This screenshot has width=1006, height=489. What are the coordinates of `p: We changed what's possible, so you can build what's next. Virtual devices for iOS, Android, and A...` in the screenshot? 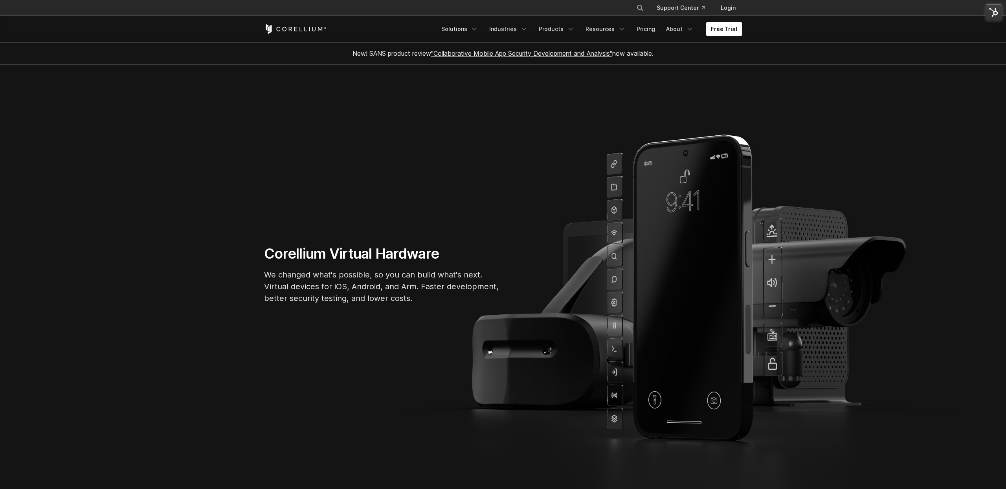 It's located at (382, 287).